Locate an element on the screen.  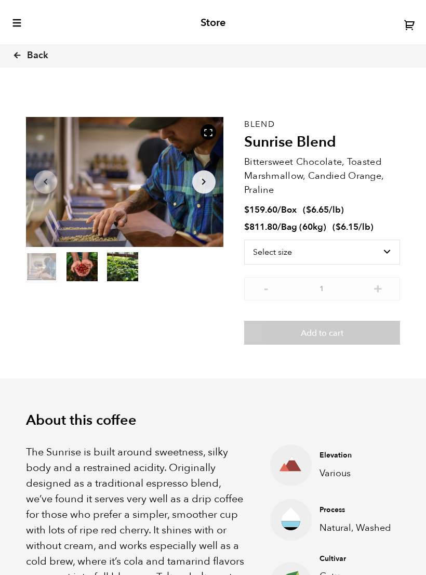
bdi: 6.65 is located at coordinates (317, 209).